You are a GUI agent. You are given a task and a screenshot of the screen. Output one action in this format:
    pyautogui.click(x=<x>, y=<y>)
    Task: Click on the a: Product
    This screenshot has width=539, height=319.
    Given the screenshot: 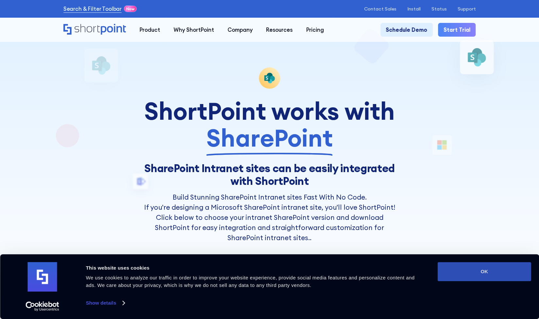 What is the action you would take?
    pyautogui.click(x=150, y=29)
    